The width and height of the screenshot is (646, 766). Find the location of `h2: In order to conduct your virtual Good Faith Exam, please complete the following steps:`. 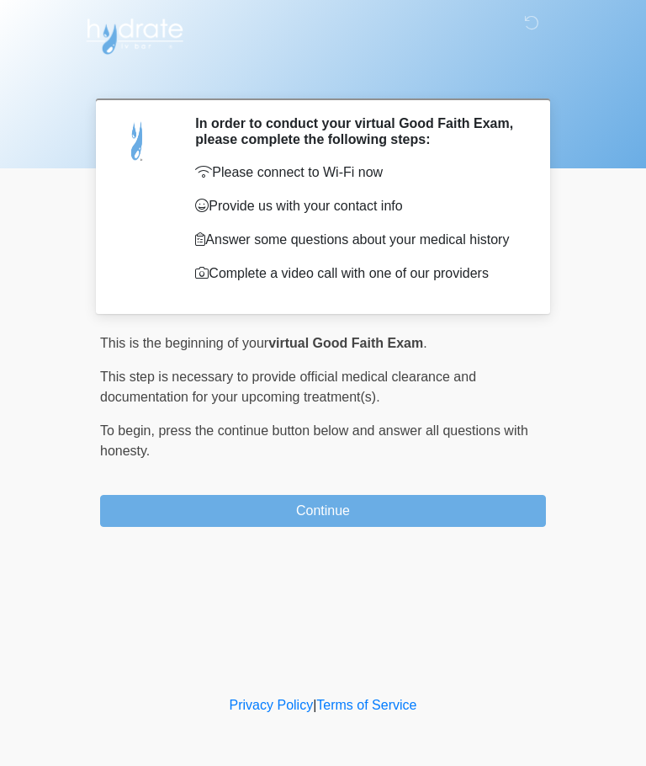

h2: In order to conduct your virtual Good Faith Exam, please complete the following steps: is located at coordinates (358, 131).